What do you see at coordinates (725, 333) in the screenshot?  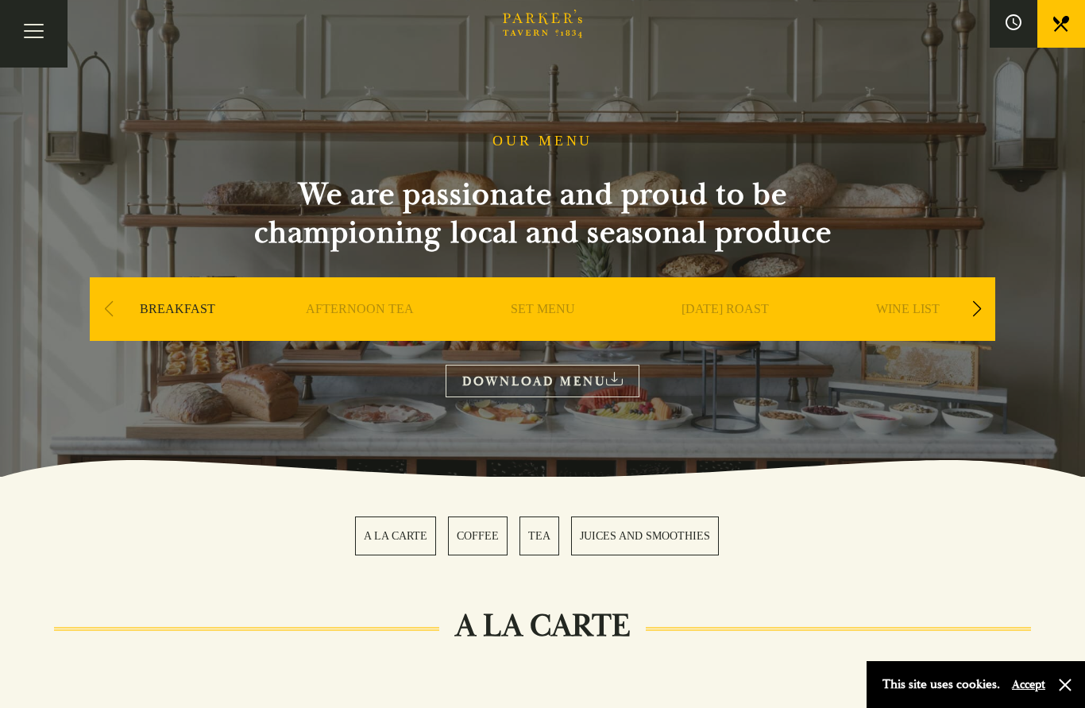 I see `div: 4 / 9` at bounding box center [725, 333].